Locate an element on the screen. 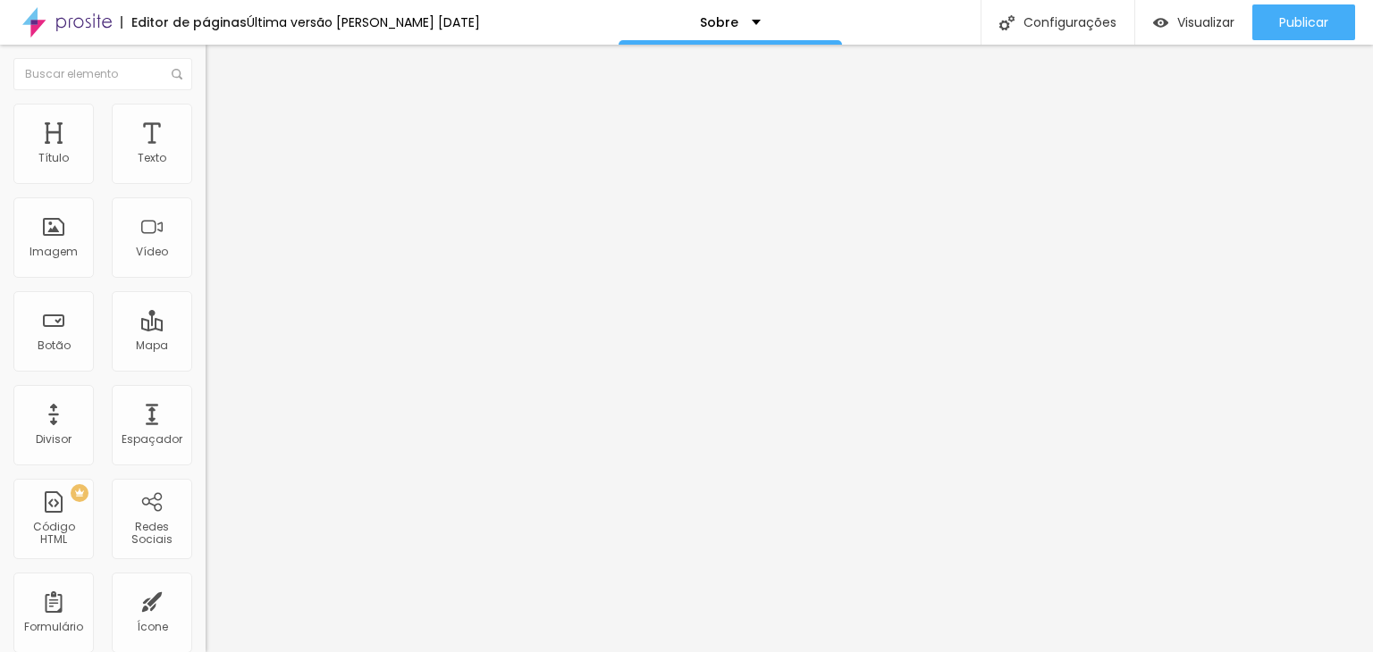  p: Sobre is located at coordinates (719, 22).